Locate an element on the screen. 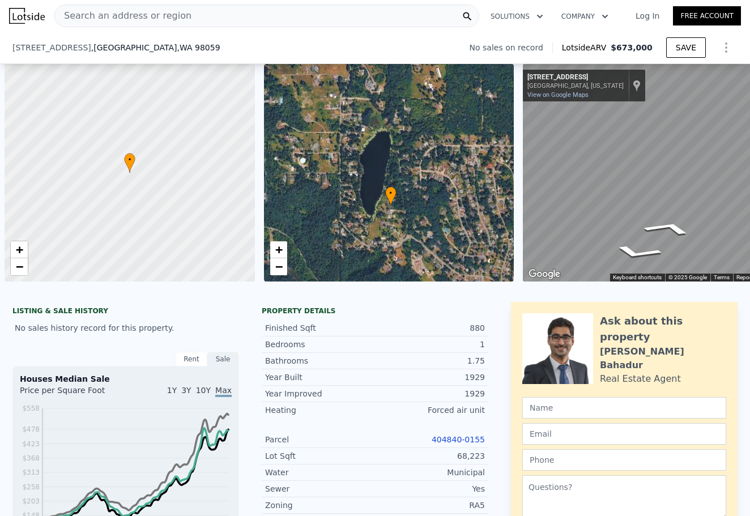 The width and height of the screenshot is (750, 516). span: 10Y is located at coordinates (203, 390).